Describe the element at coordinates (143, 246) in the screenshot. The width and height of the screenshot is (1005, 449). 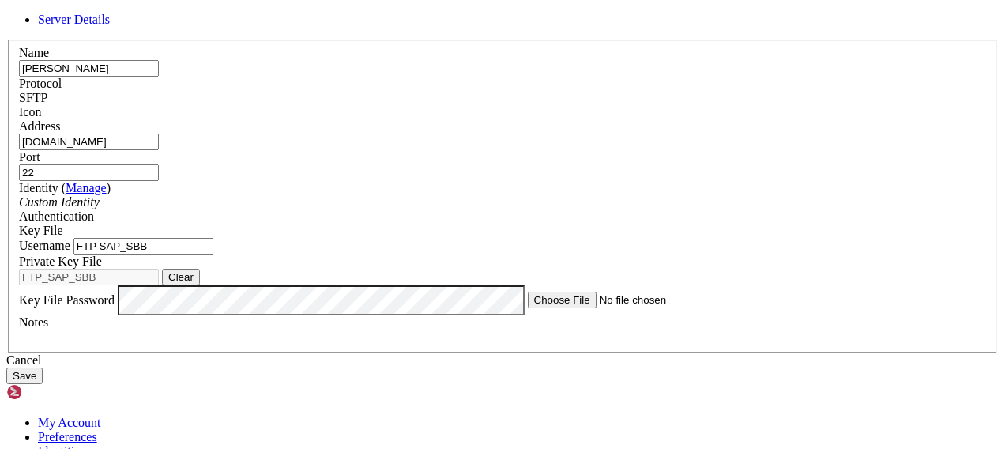
I see `input: Login Username` at that location.